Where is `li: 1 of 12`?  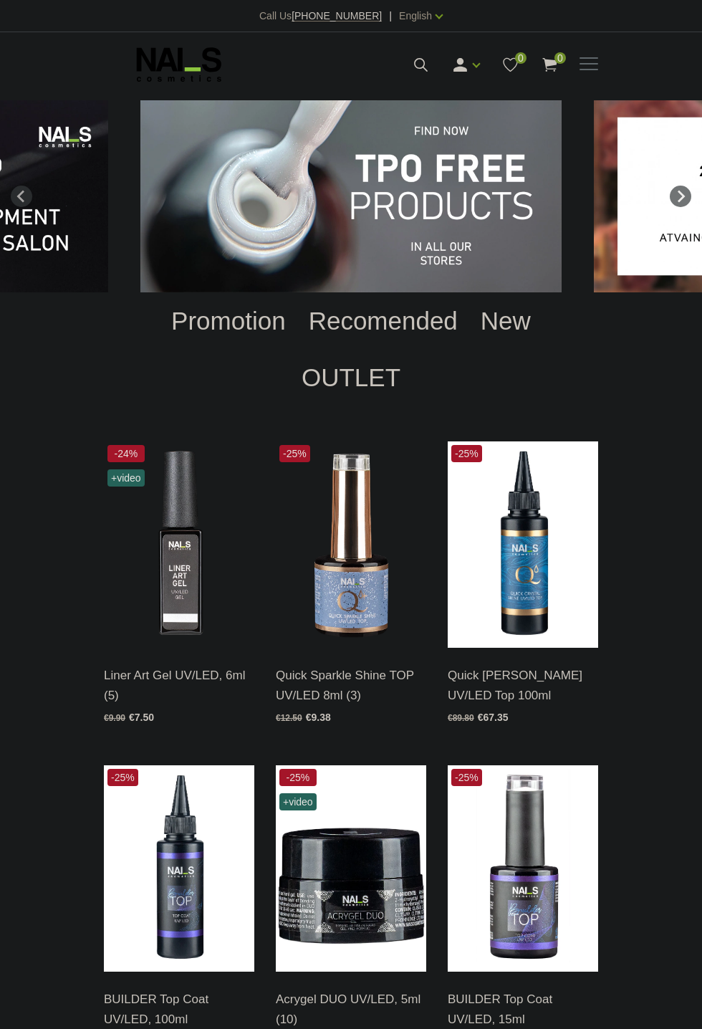
li: 1 of 12 is located at coordinates (351, 196).